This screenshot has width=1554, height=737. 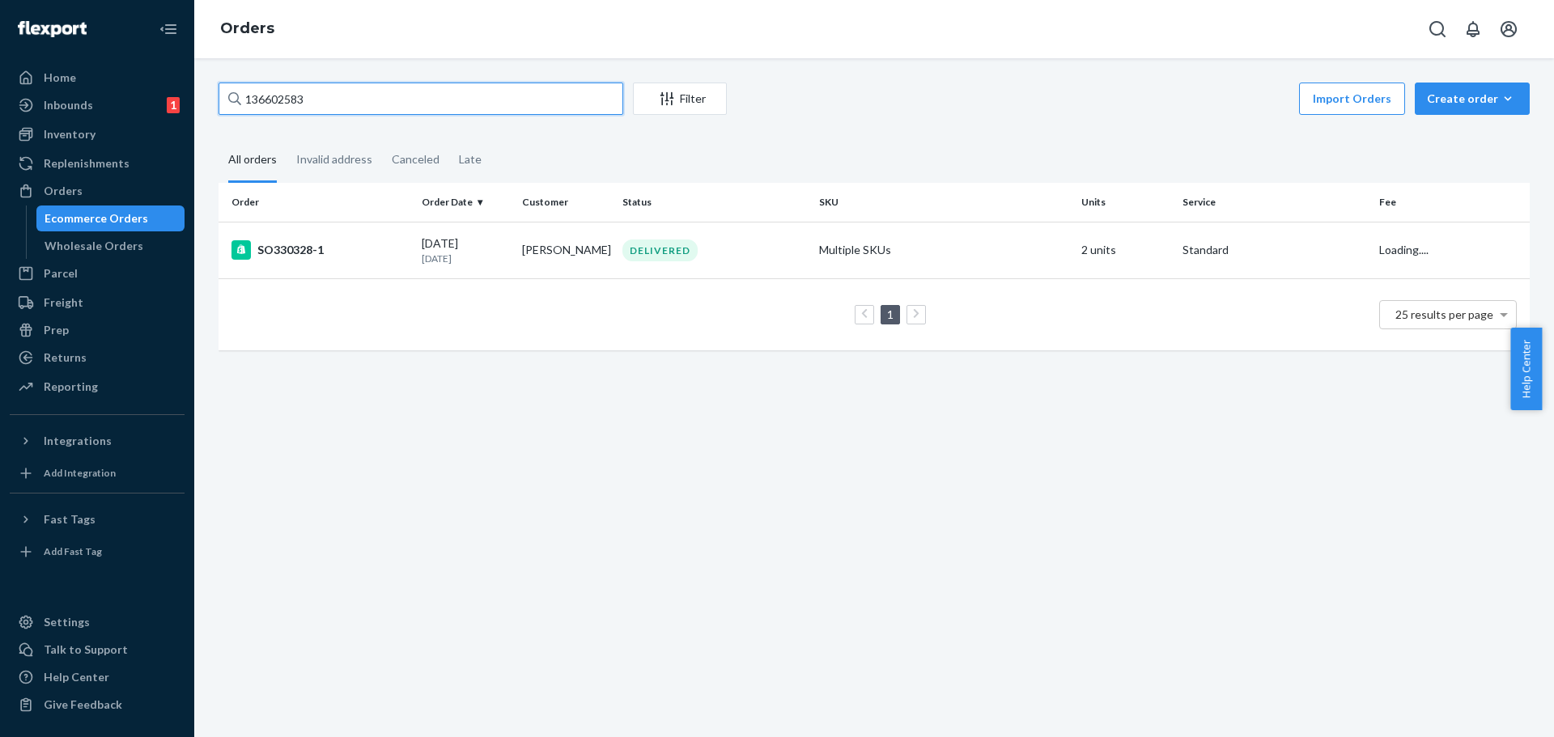 What do you see at coordinates (1274, 250) in the screenshot?
I see `p: Standard` at bounding box center [1274, 250].